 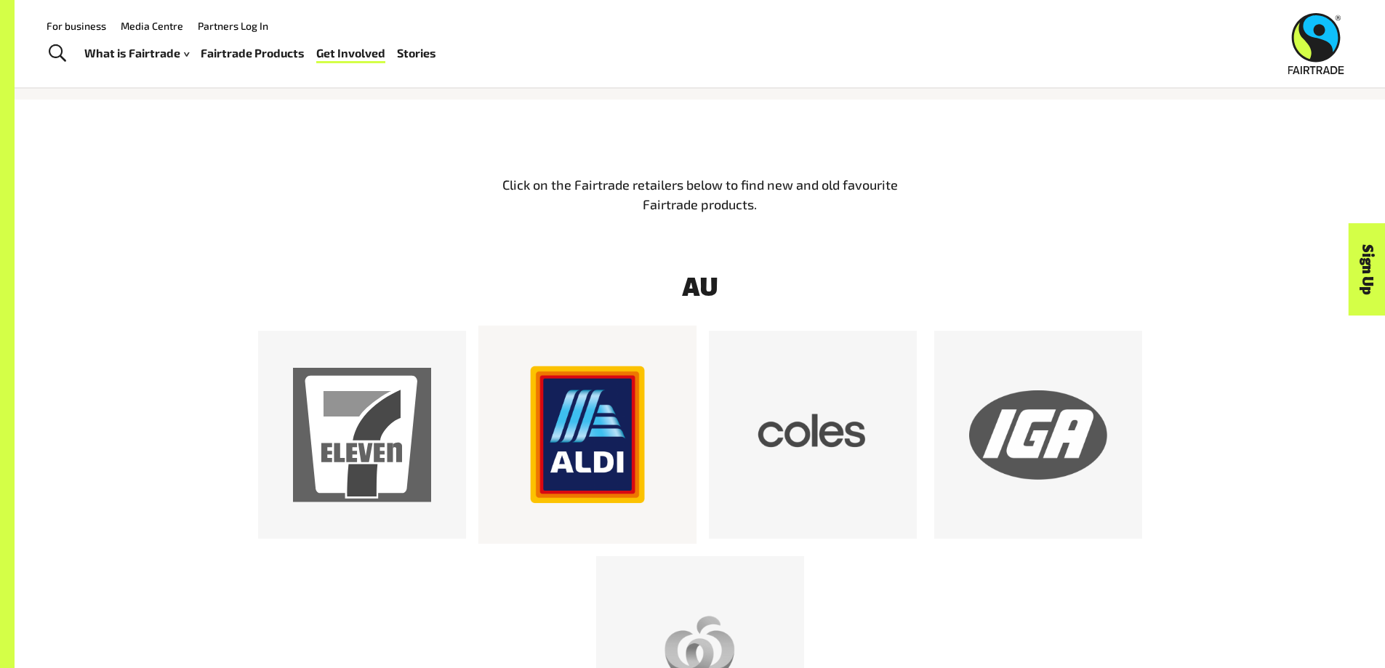 I want to click on a: Get Involved, so click(x=350, y=53).